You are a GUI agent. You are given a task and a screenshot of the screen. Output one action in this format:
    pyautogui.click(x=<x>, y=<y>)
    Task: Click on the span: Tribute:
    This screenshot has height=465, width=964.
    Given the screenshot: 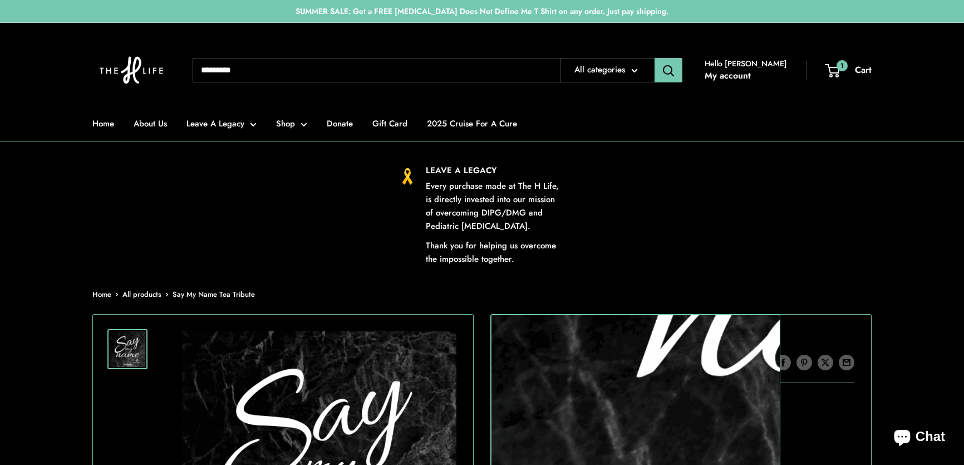 What is the action you would take?
    pyautogui.click(x=681, y=404)
    